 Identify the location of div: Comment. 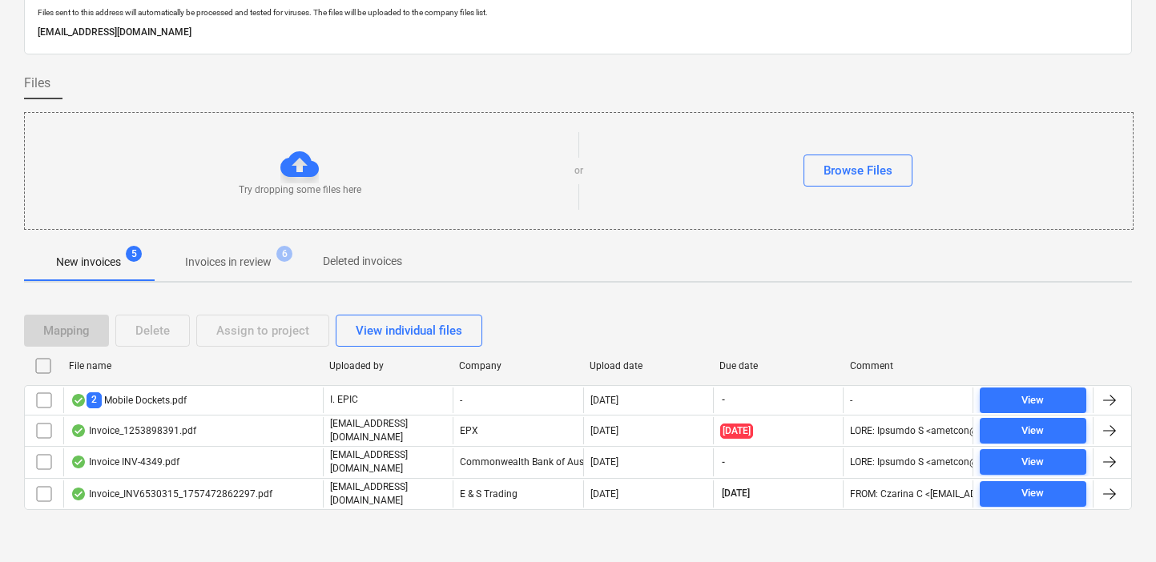
(908, 366).